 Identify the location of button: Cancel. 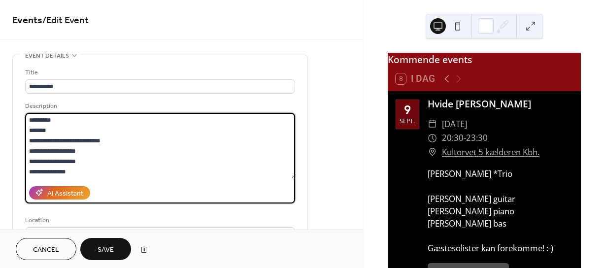
(46, 249).